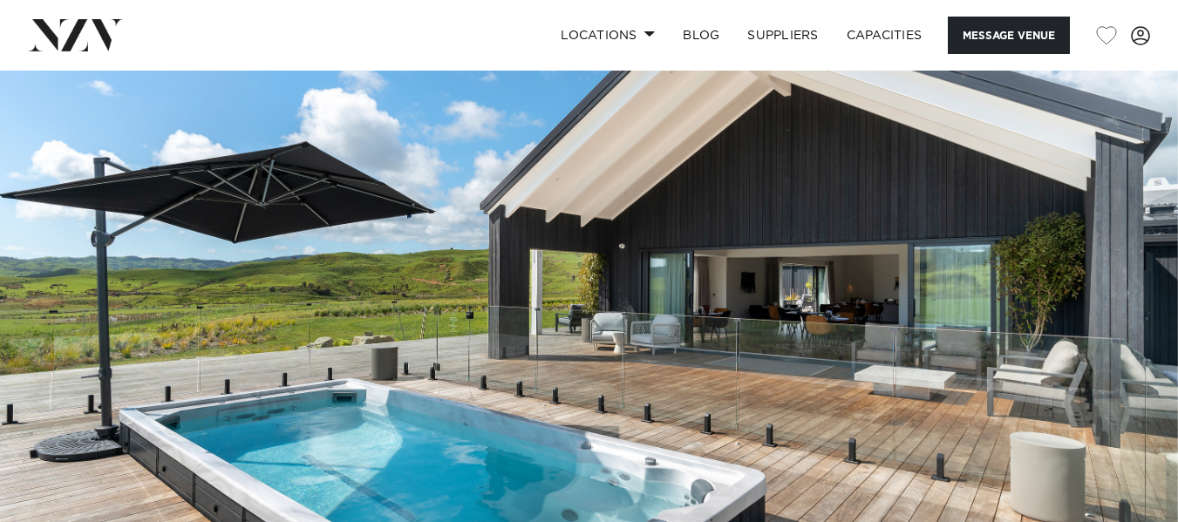 The height and width of the screenshot is (522, 1178). I want to click on a: BLOG, so click(701, 35).